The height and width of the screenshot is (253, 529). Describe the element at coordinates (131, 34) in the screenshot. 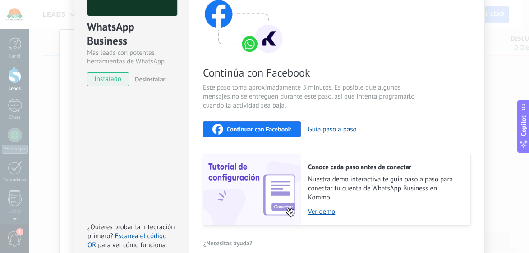

I see `div: WhatsApp Business` at that location.